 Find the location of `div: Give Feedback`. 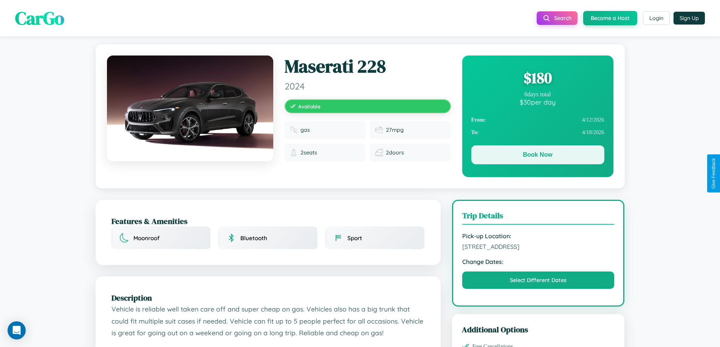

div: Give Feedback is located at coordinates (713, 173).